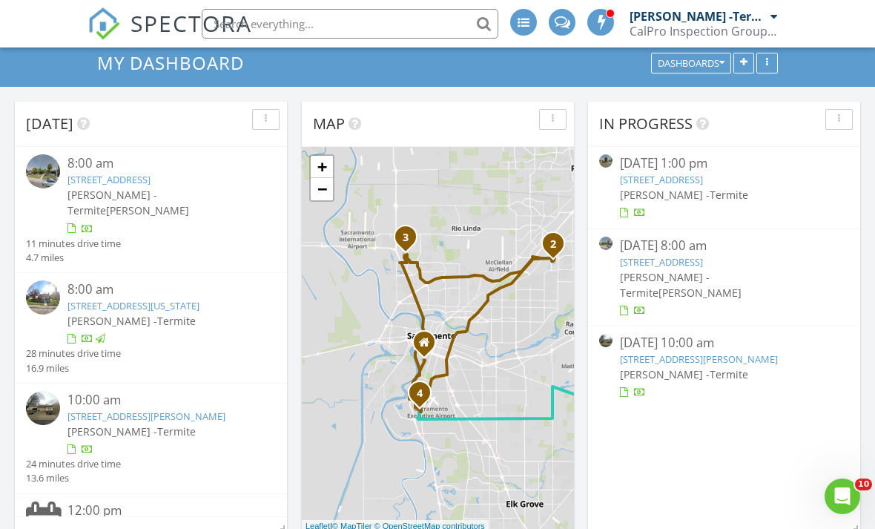  What do you see at coordinates (350, 24) in the screenshot?
I see `input: Search everything...` at bounding box center [350, 24].